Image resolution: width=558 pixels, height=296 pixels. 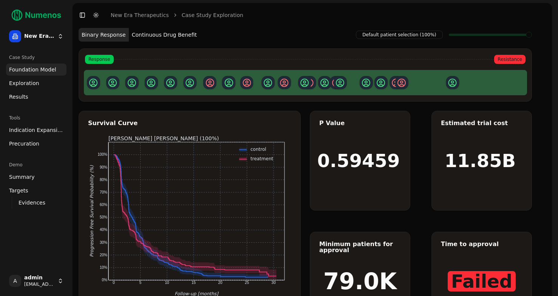 What do you see at coordinates (103, 217) in the screenshot?
I see `text: 50%` at bounding box center [103, 217].